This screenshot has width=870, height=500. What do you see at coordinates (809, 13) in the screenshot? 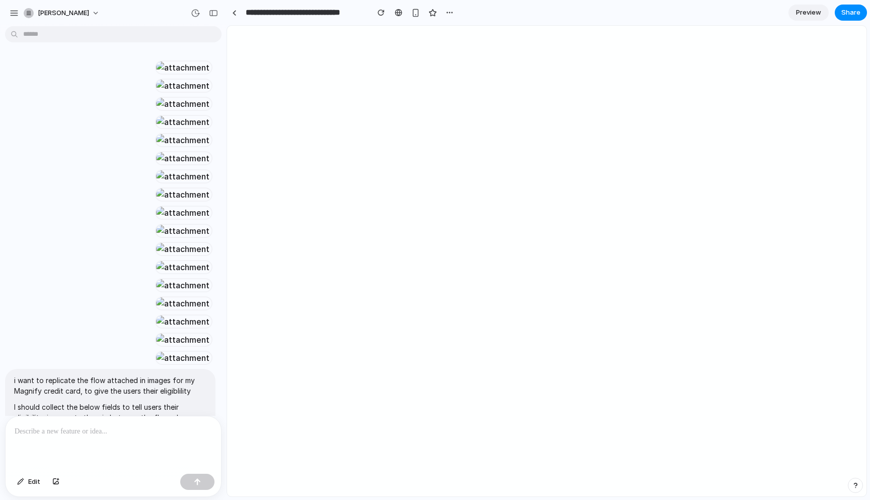
I see `span: Preview` at bounding box center [809, 13].